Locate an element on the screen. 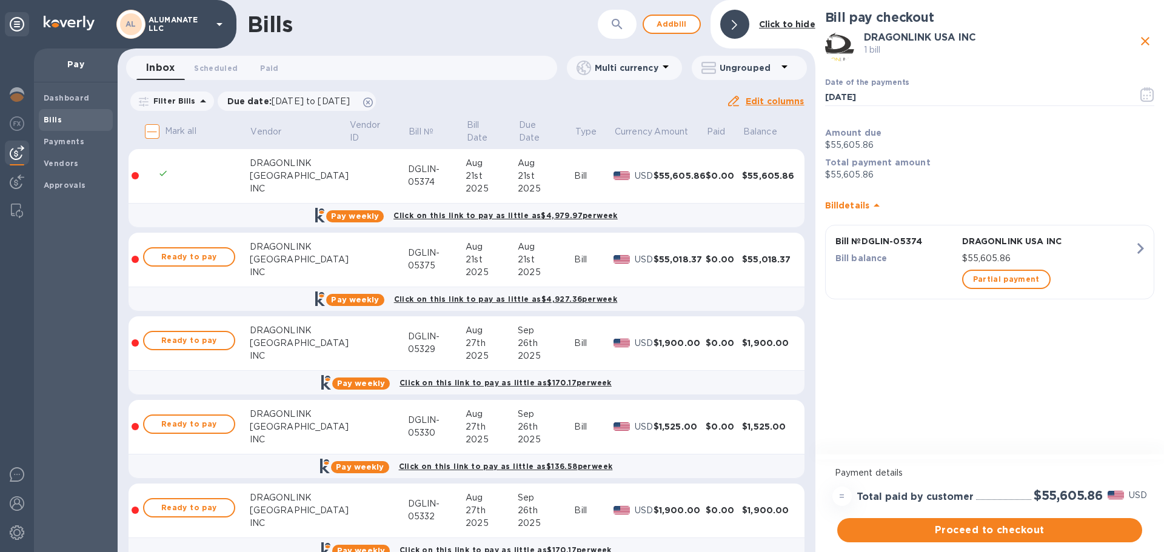  b: Vendors is located at coordinates (61, 163).